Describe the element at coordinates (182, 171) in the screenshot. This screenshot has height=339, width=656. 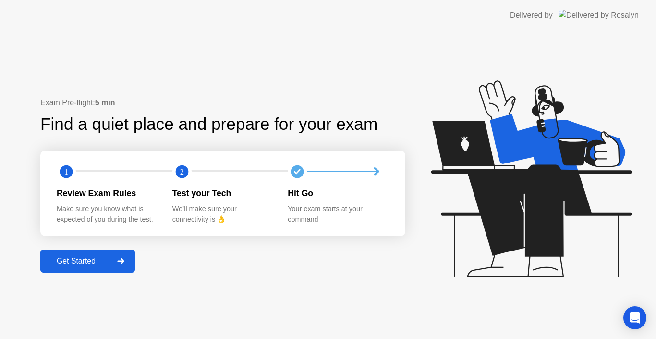
I see `text: 2` at that location.